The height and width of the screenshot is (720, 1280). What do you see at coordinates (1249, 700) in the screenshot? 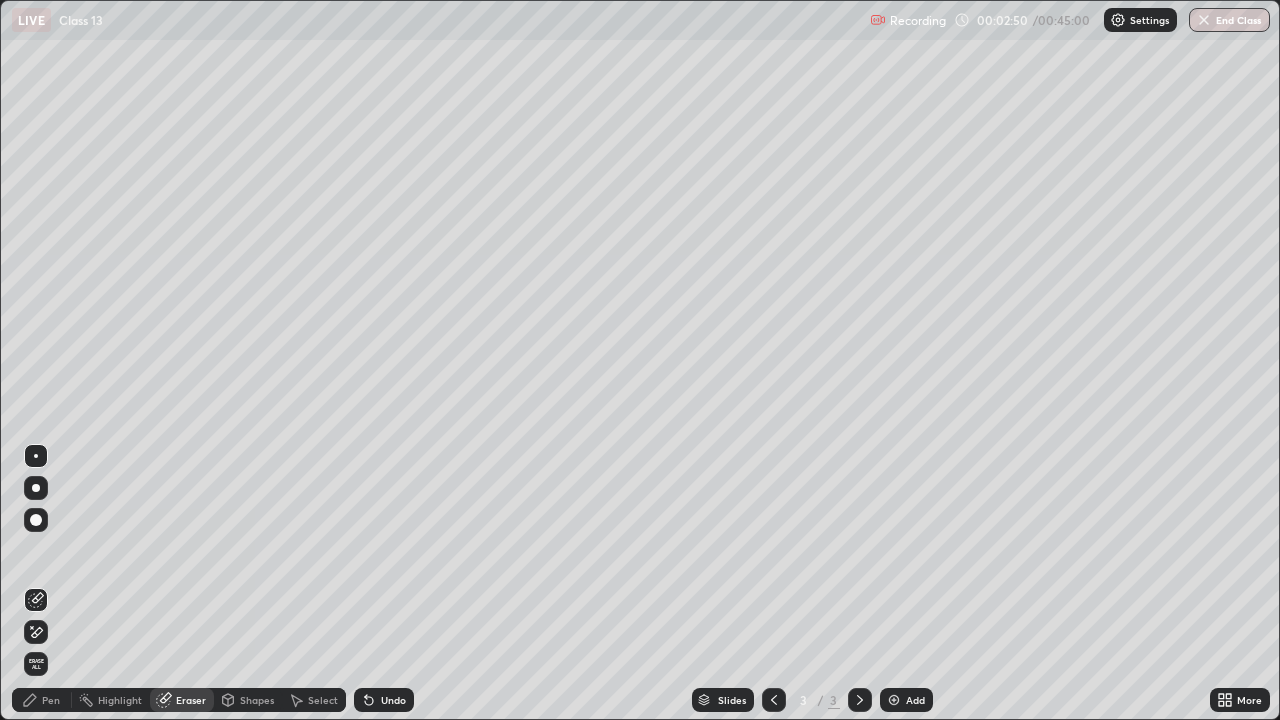
I see `div: More` at bounding box center [1249, 700].